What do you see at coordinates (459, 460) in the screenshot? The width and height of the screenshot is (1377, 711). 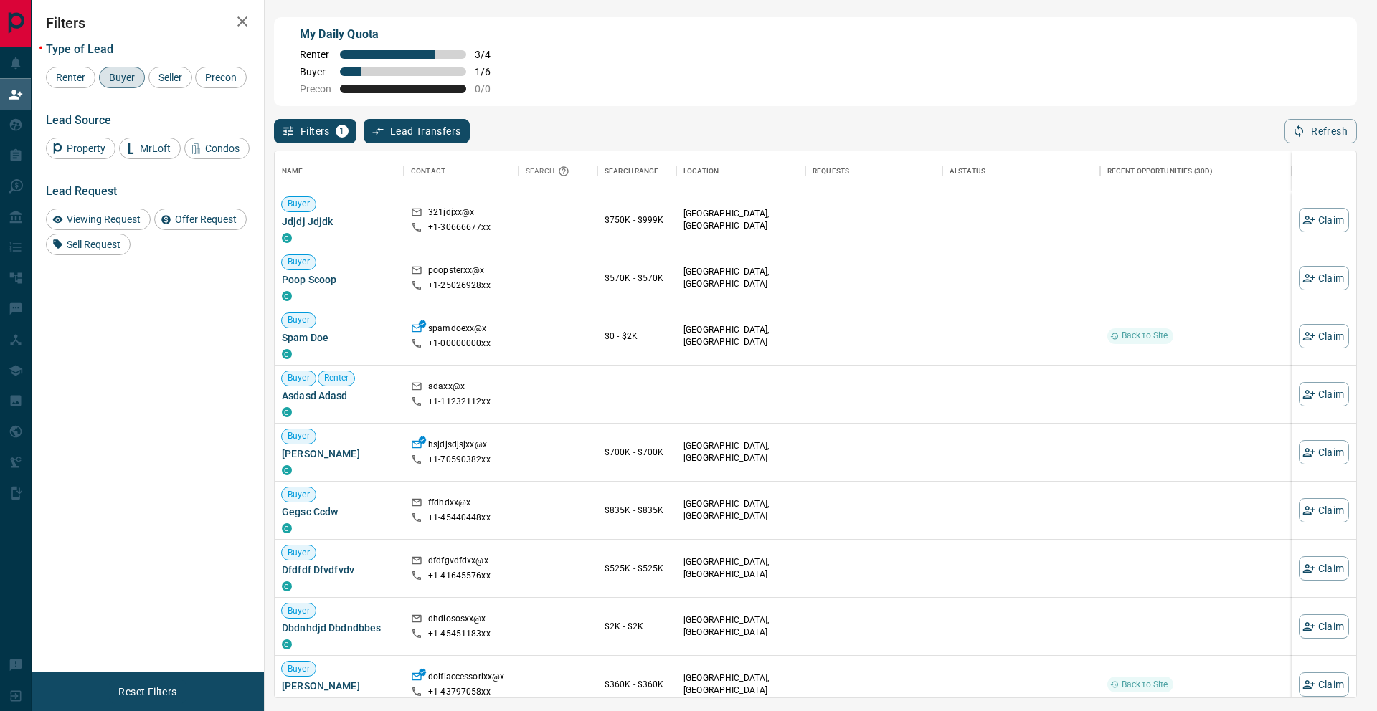 I see `p: +1- 70590382xx` at bounding box center [459, 460].